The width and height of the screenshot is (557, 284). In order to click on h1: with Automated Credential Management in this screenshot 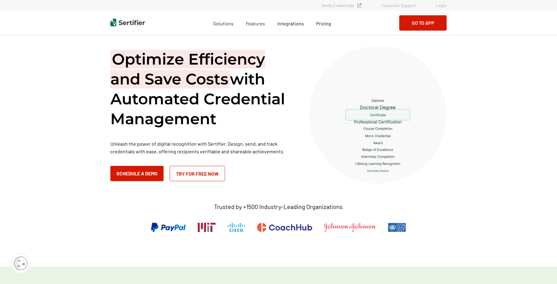, I will do `click(202, 89)`.